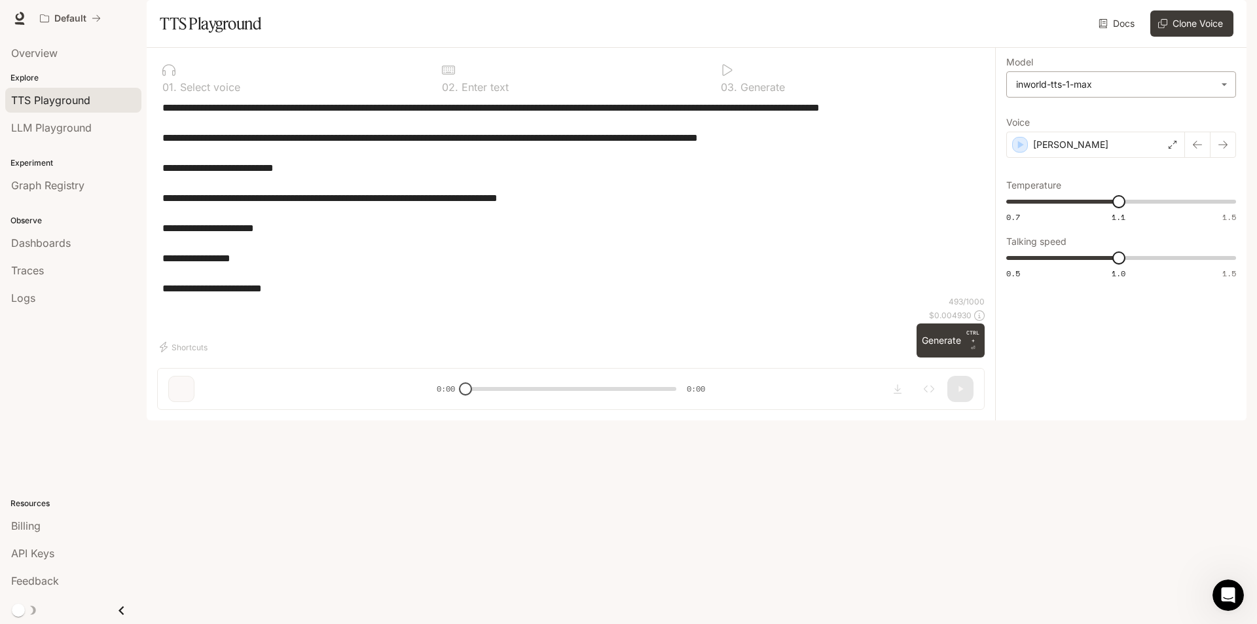 This screenshot has height=624, width=1257. What do you see at coordinates (760, 87) in the screenshot?
I see `p: Generate` at bounding box center [760, 87].